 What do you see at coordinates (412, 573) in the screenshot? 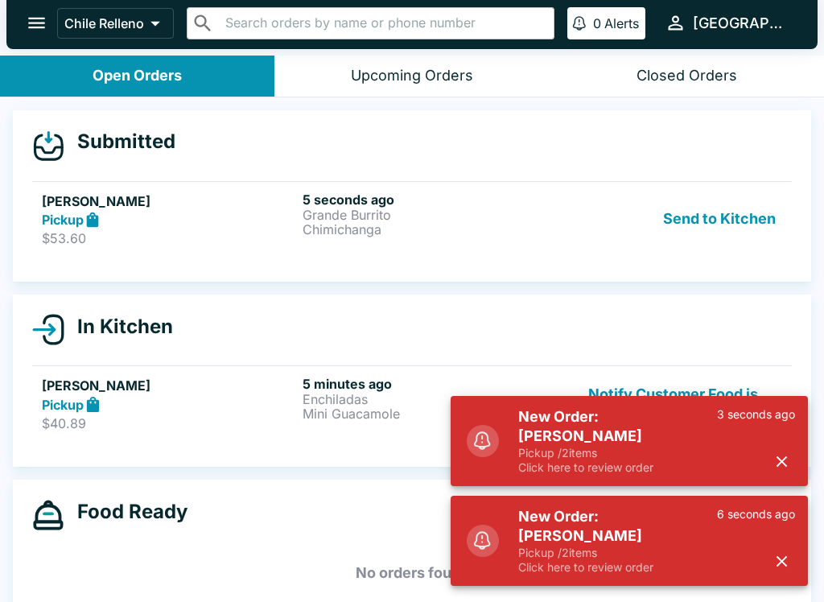
I see `h5: No orders found` at bounding box center [412, 573].